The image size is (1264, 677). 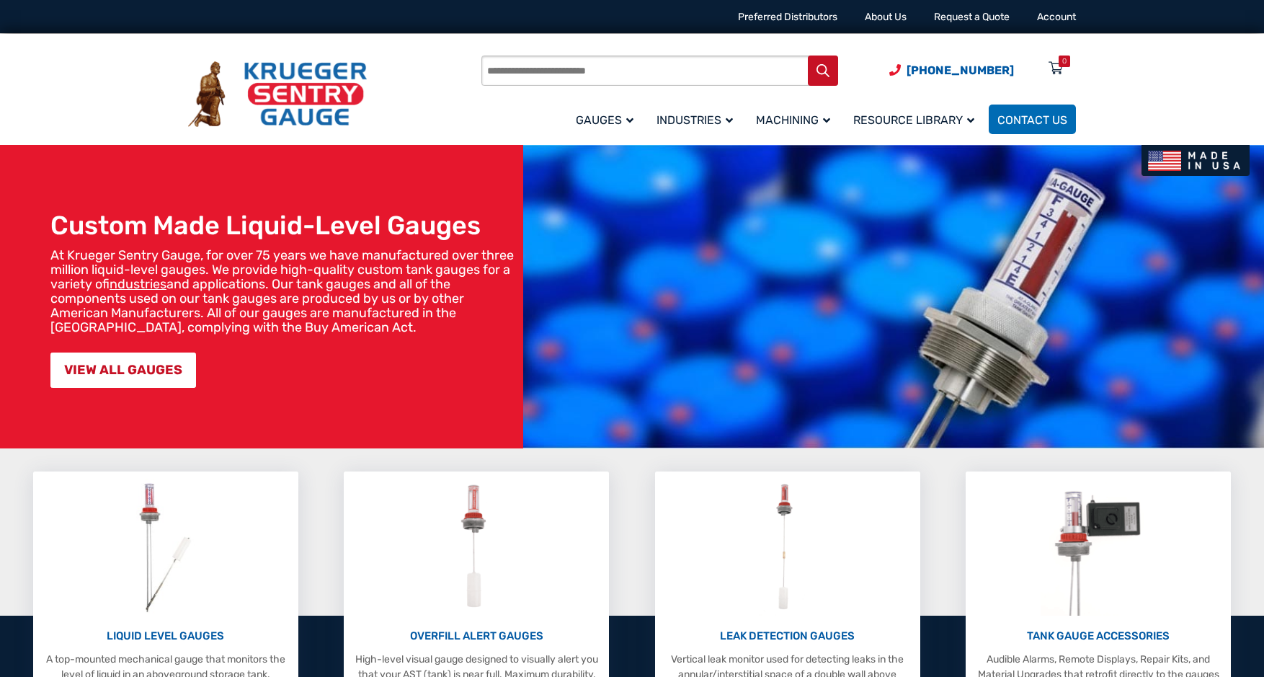 I want to click on span: Machining, so click(x=793, y=120).